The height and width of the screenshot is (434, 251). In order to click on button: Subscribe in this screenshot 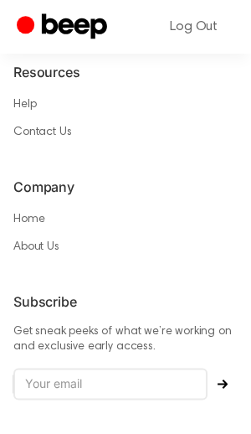, I will do `click(223, 384)`.